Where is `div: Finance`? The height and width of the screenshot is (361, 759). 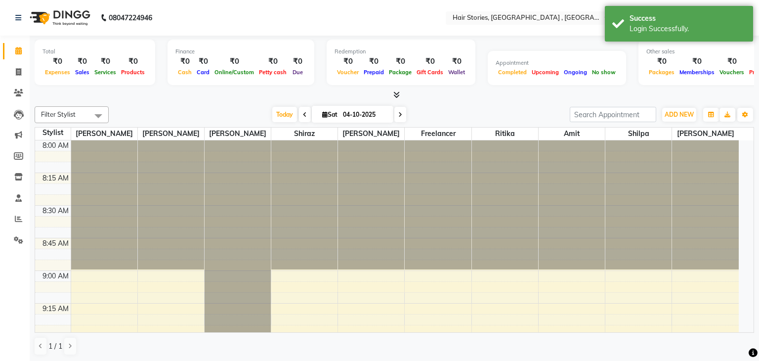 div: Finance is located at coordinates (241, 51).